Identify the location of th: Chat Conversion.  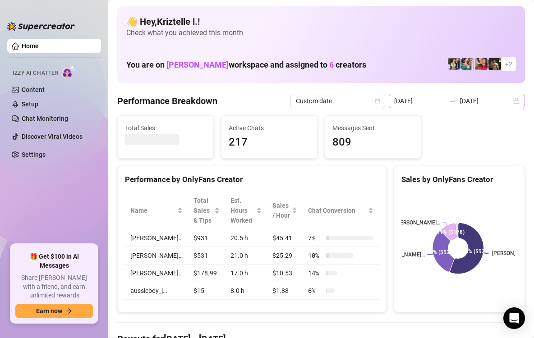
(341, 211).